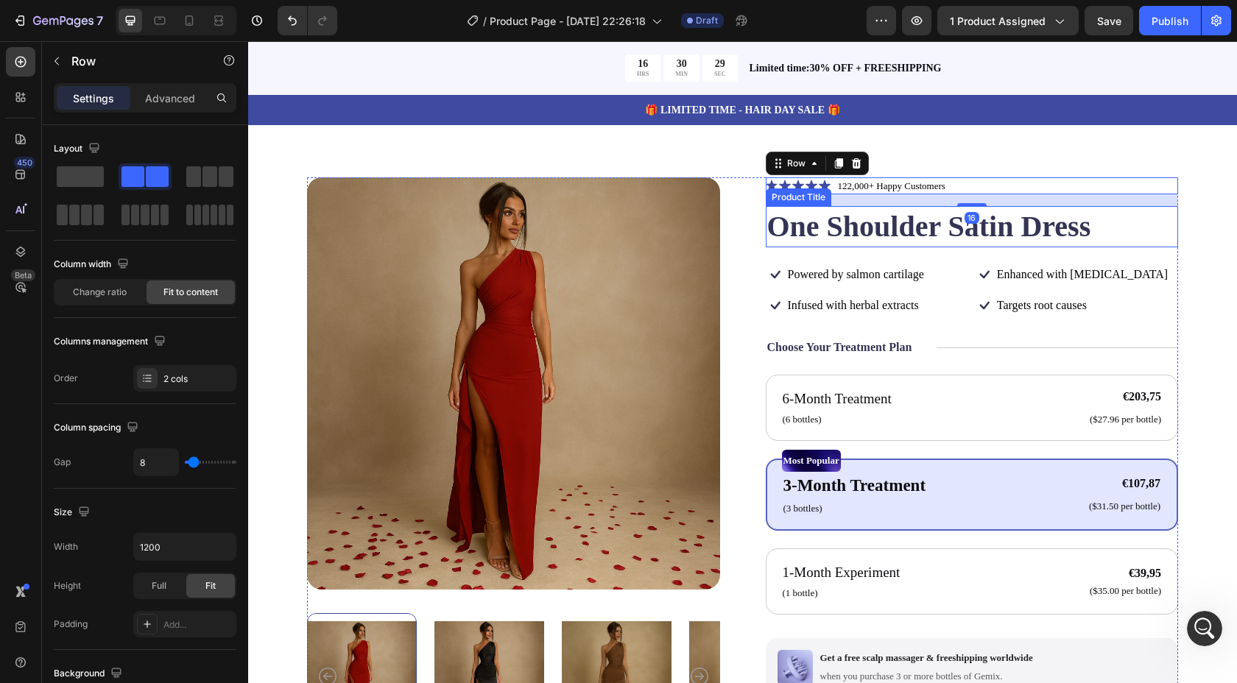  Describe the element at coordinates (395, 33) in the screenshot. I see `p: HRS` at that location.